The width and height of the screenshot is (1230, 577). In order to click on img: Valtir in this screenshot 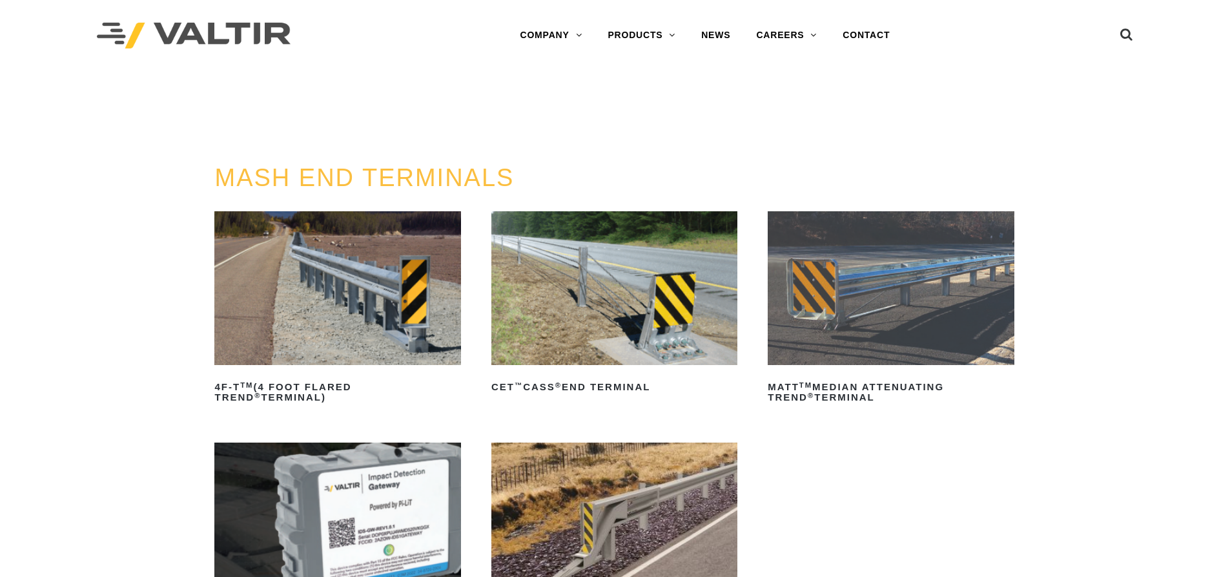, I will do `click(194, 36)`.